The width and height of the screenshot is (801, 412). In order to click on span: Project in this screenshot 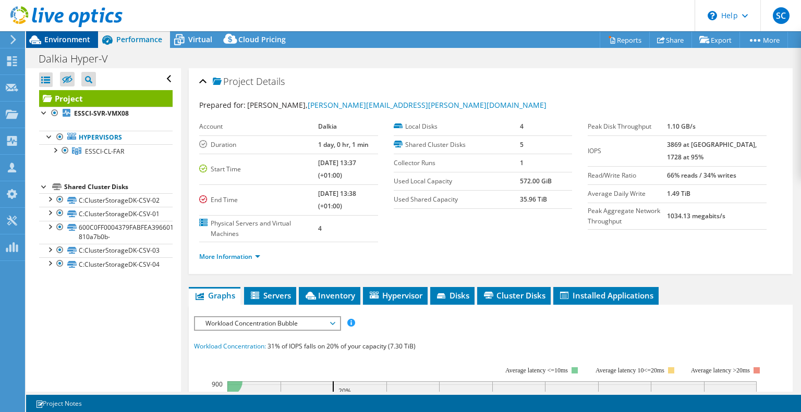, I will do `click(233, 82)`.